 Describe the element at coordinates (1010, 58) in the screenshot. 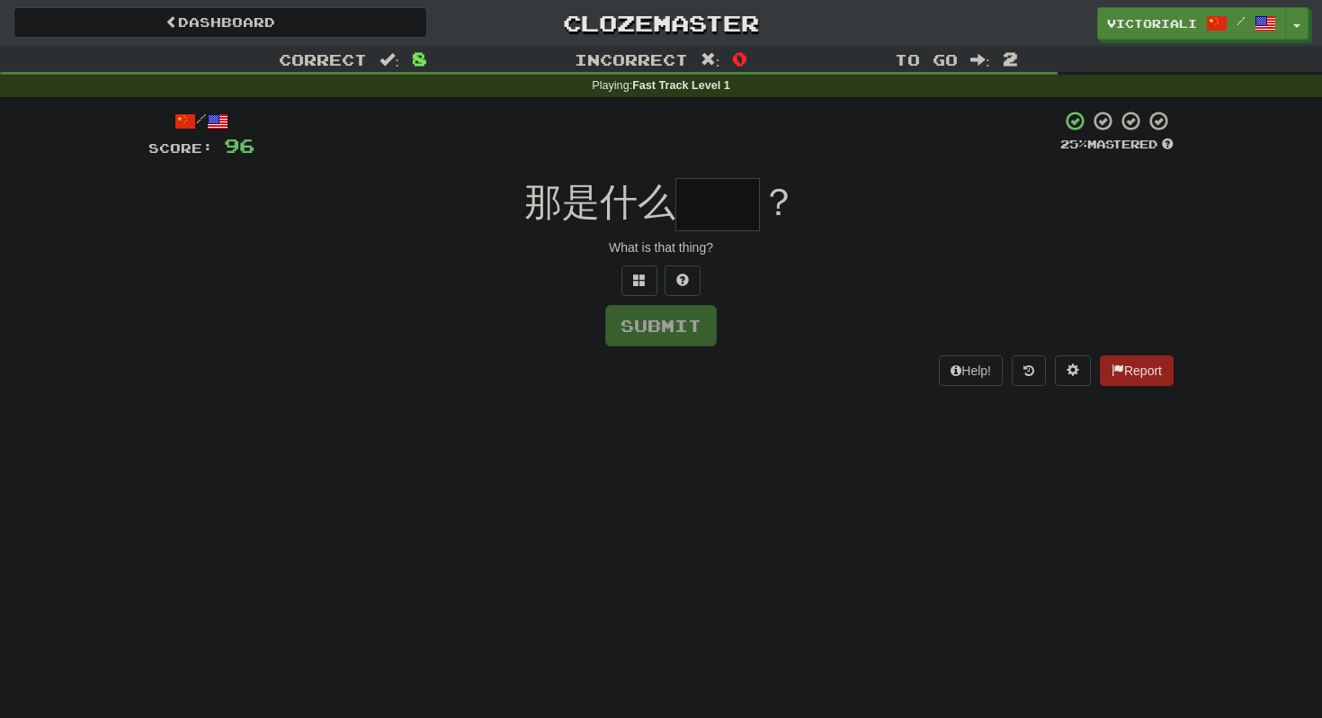

I see `span: 2` at that location.